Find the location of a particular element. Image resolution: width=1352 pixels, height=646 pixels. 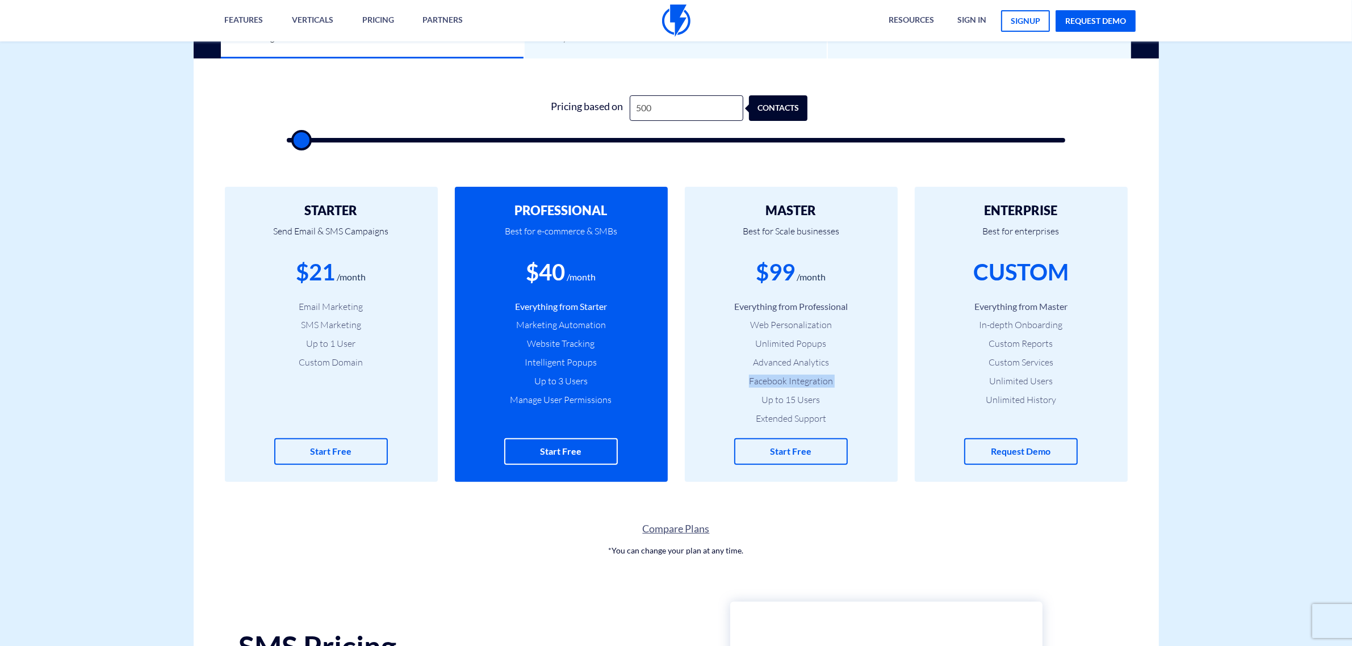

a: Compare Plans is located at coordinates (676, 529).